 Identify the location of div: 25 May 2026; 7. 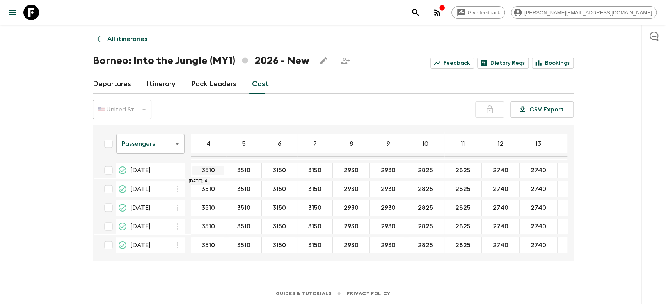
(315, 227).